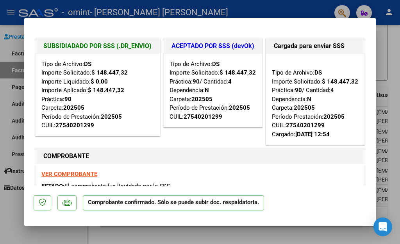 Image resolution: width=400 pixels, height=244 pixels. Describe the element at coordinates (99, 82) in the screenshot. I see `strong: $ 0,00` at that location.